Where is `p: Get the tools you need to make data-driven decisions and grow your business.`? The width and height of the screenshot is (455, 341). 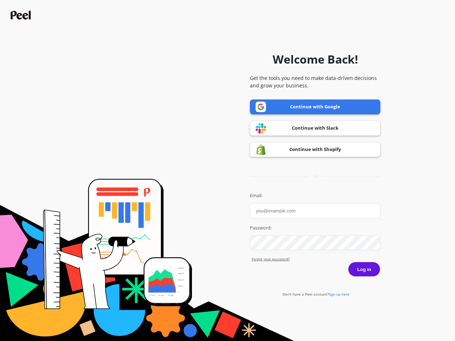 p: Get the tools you need to make data-driven decisions and grow your business. is located at coordinates (315, 82).